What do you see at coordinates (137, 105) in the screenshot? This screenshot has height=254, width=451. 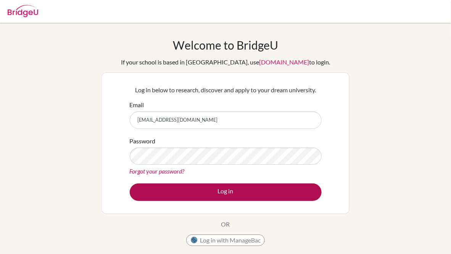 I see `label: Email` at bounding box center [137, 105].